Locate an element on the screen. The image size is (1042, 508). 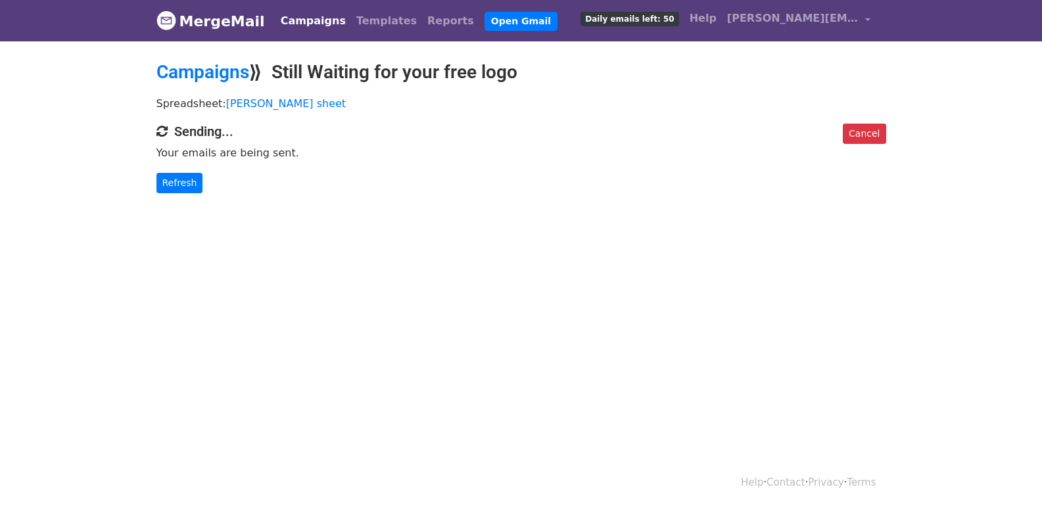
a: Refresh is located at coordinates (179, 183).